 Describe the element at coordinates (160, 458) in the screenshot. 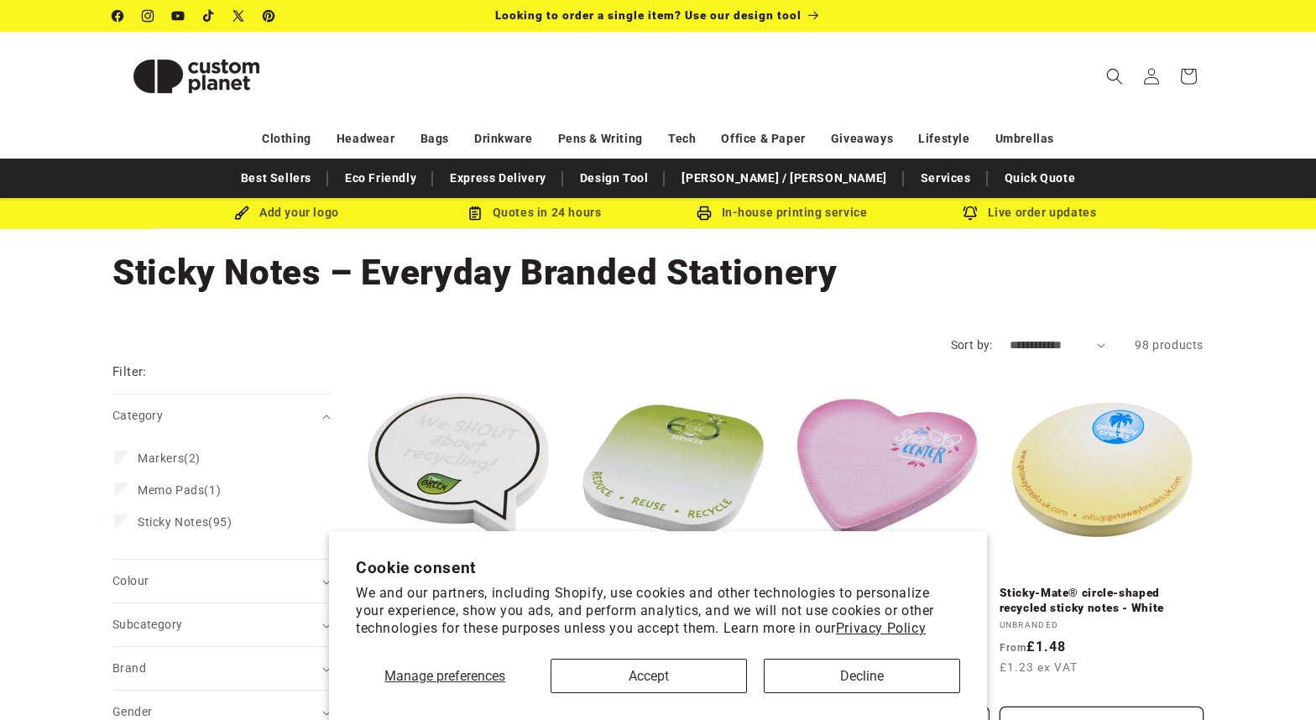

I see `span: Markers` at that location.